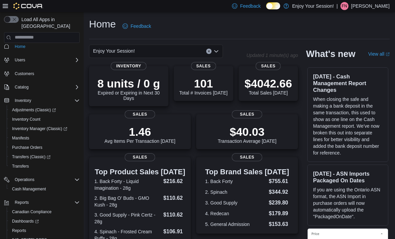 The width and height of the screenshot is (395, 239). What do you see at coordinates (20, 60) in the screenshot?
I see `span: Users` at bounding box center [20, 60].